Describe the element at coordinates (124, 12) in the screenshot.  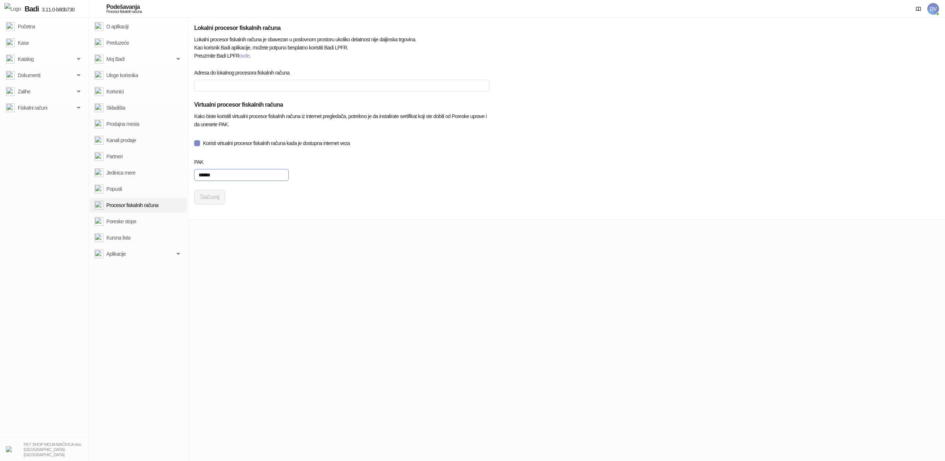
I see `div: Procesor fiskalnih računa` at that location.